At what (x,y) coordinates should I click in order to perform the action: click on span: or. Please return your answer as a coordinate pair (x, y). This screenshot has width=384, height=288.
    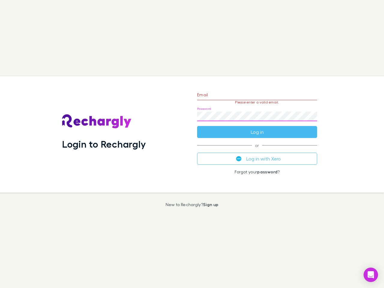
    Looking at the image, I should click on (257, 145).